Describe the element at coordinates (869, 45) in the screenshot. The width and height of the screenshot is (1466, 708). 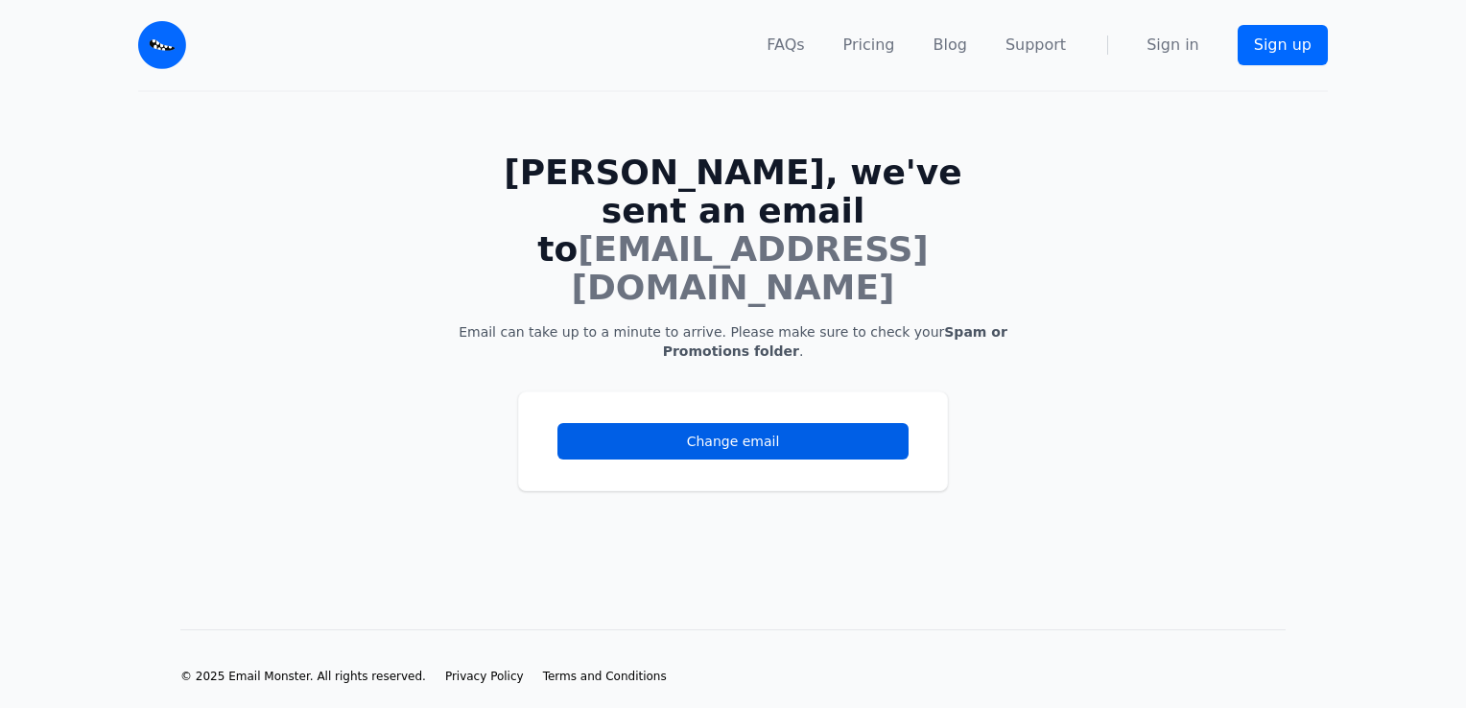
I see `a: Pricing` at that location.